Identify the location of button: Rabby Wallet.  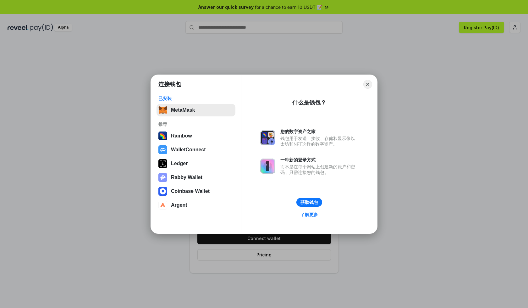
(196, 177).